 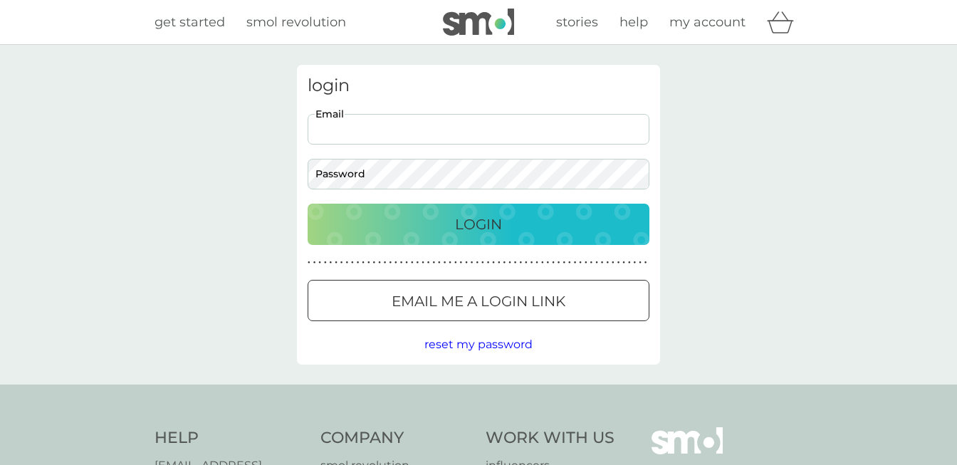 What do you see at coordinates (479, 344) in the screenshot?
I see `span: reset my password` at bounding box center [479, 344].